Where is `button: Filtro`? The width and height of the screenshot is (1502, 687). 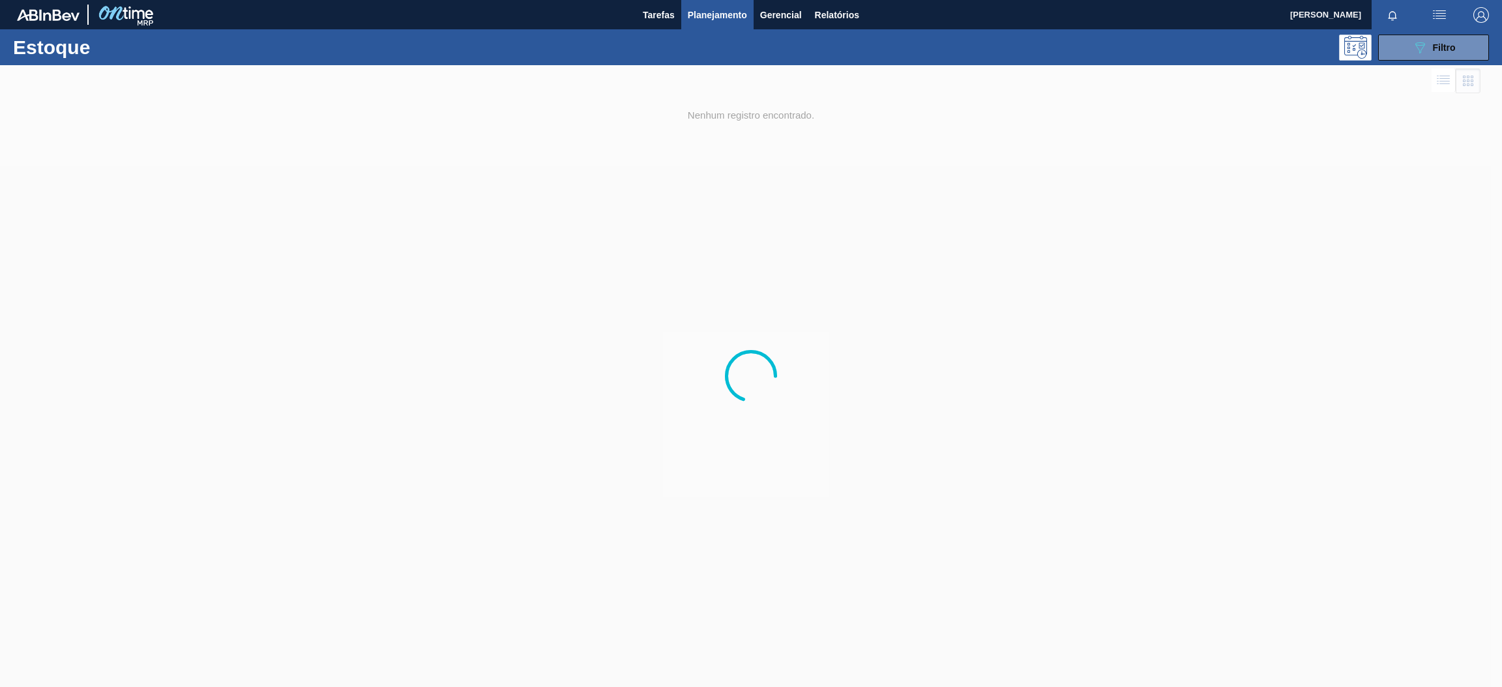 button: Filtro is located at coordinates (1434, 48).